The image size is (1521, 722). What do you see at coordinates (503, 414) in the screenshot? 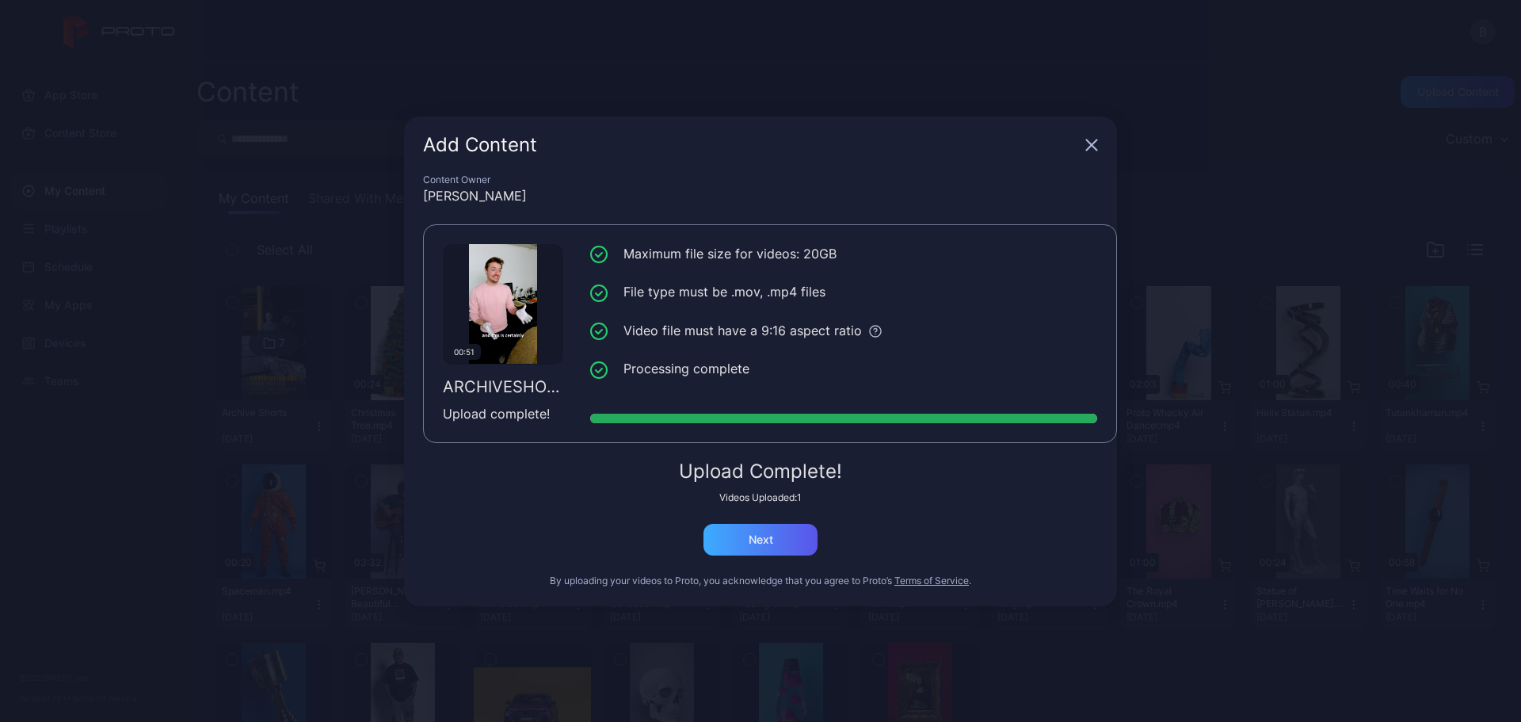
I see `div: Upload complete!` at bounding box center [503, 414].